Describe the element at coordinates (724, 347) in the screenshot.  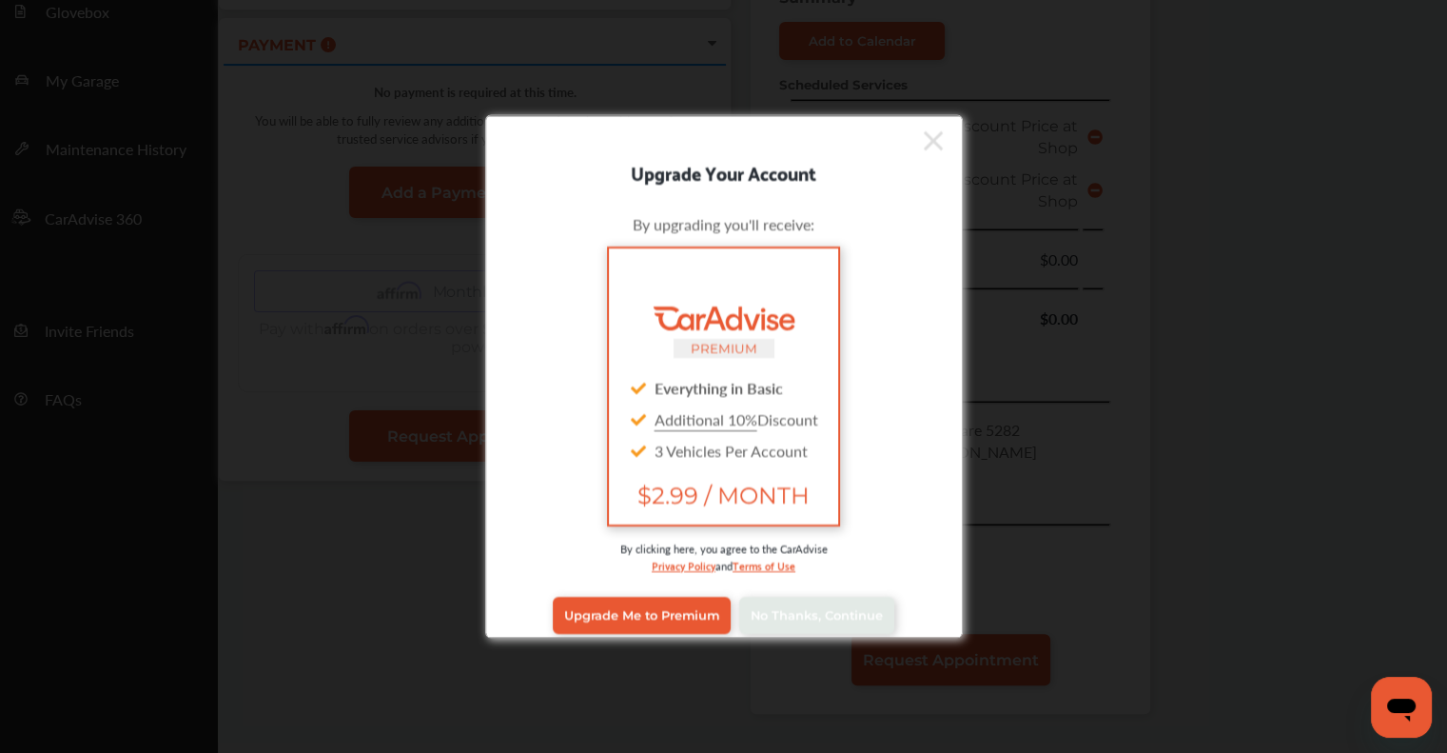
I see `small: PREMIUM` at that location.